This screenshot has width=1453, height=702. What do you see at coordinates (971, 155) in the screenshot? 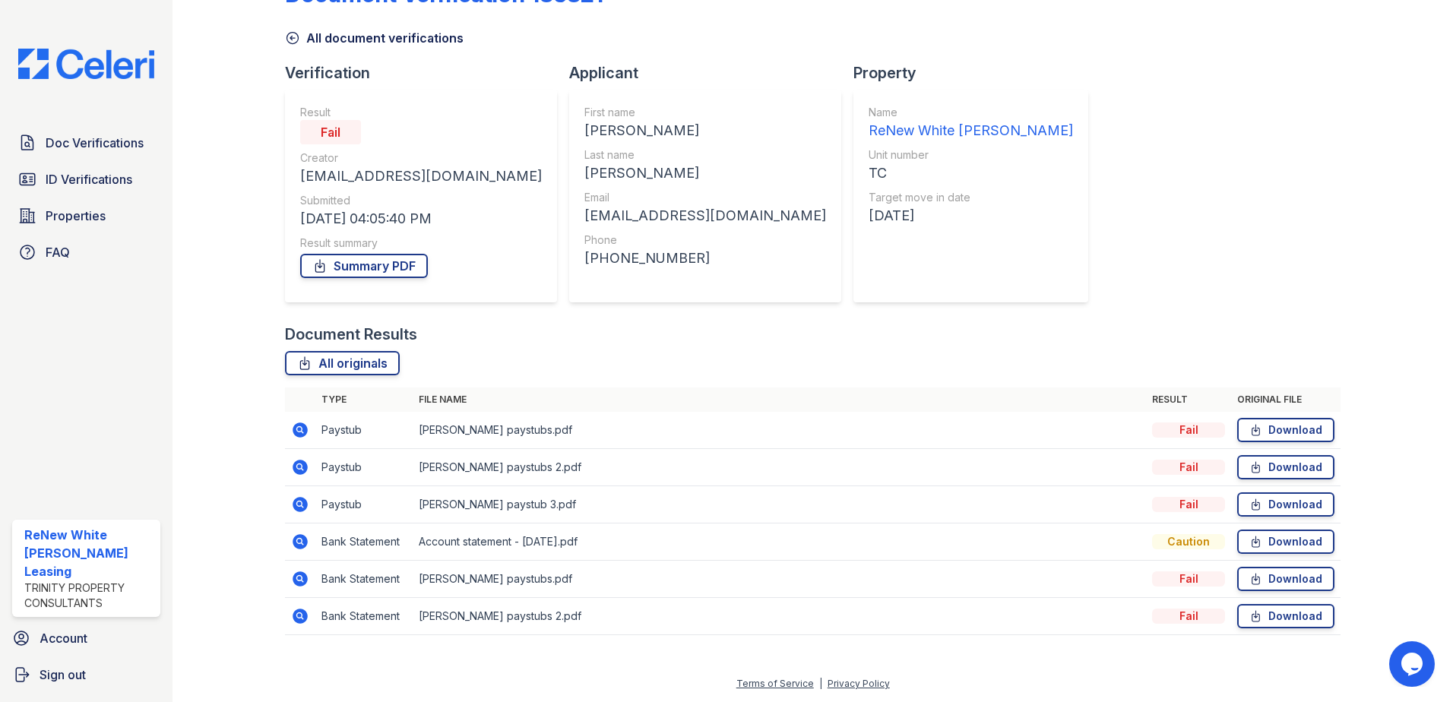
I see `div: Unit number` at bounding box center [971, 155].